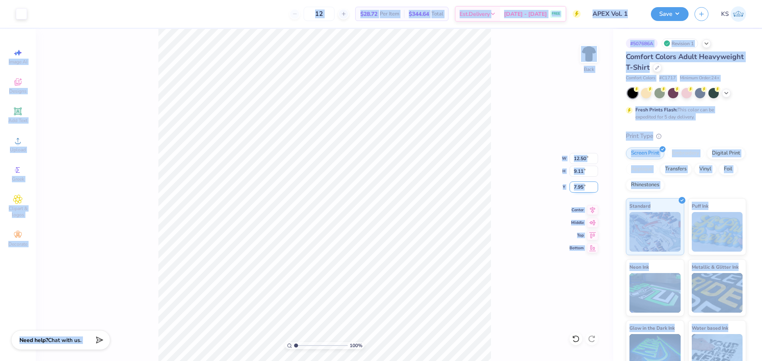  I want to click on img: Standard, so click(655, 232).